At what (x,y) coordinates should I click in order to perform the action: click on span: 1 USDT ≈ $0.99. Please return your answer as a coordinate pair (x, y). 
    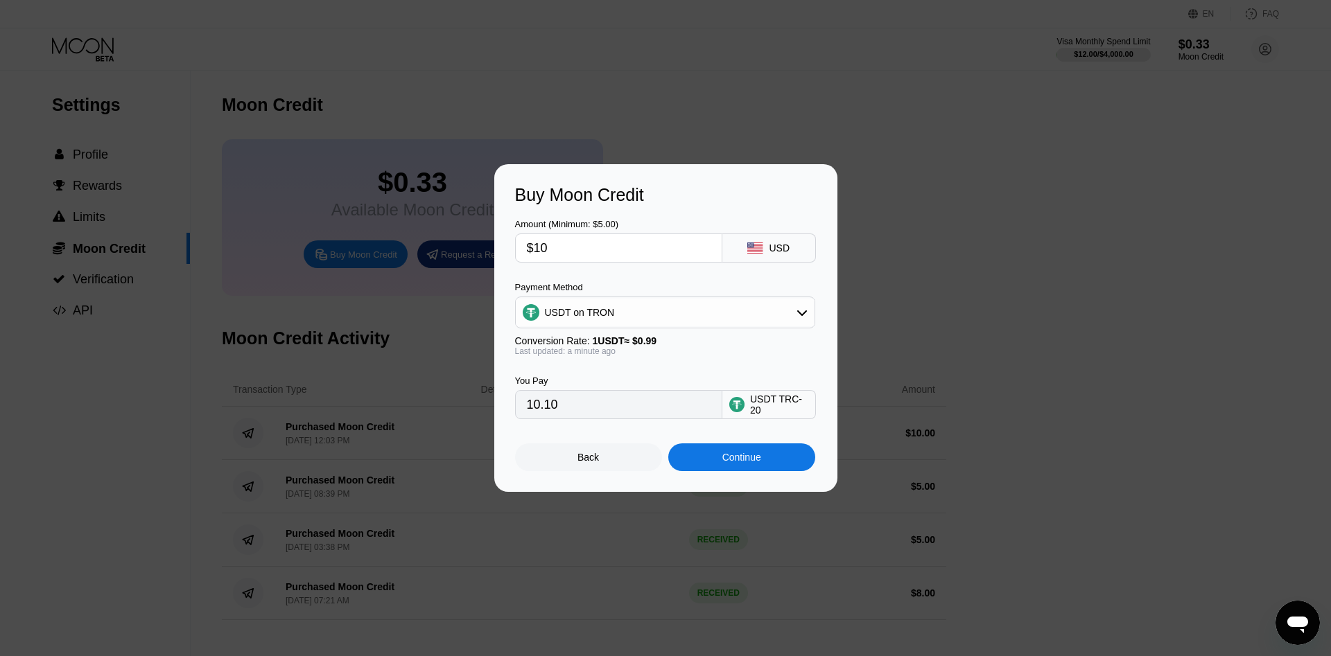
    Looking at the image, I should click on (624, 341).